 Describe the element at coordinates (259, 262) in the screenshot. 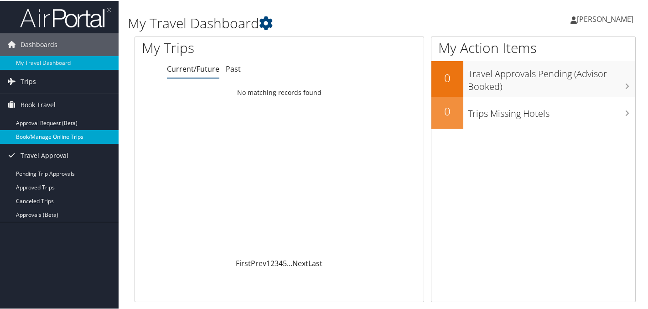

I see `a: Prev` at that location.